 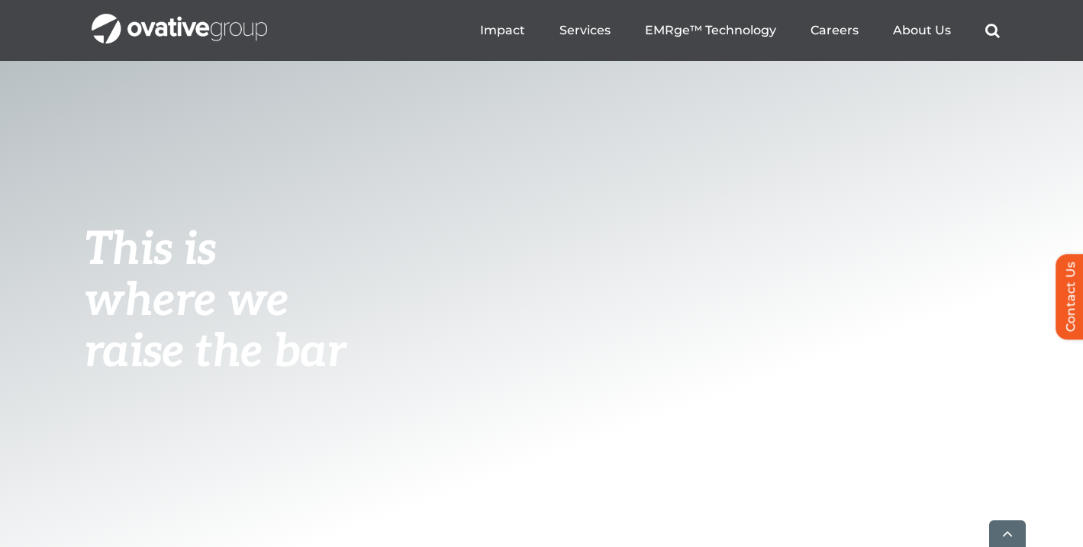 What do you see at coordinates (711, 31) in the screenshot?
I see `a: EMRge™ Technology` at bounding box center [711, 31].